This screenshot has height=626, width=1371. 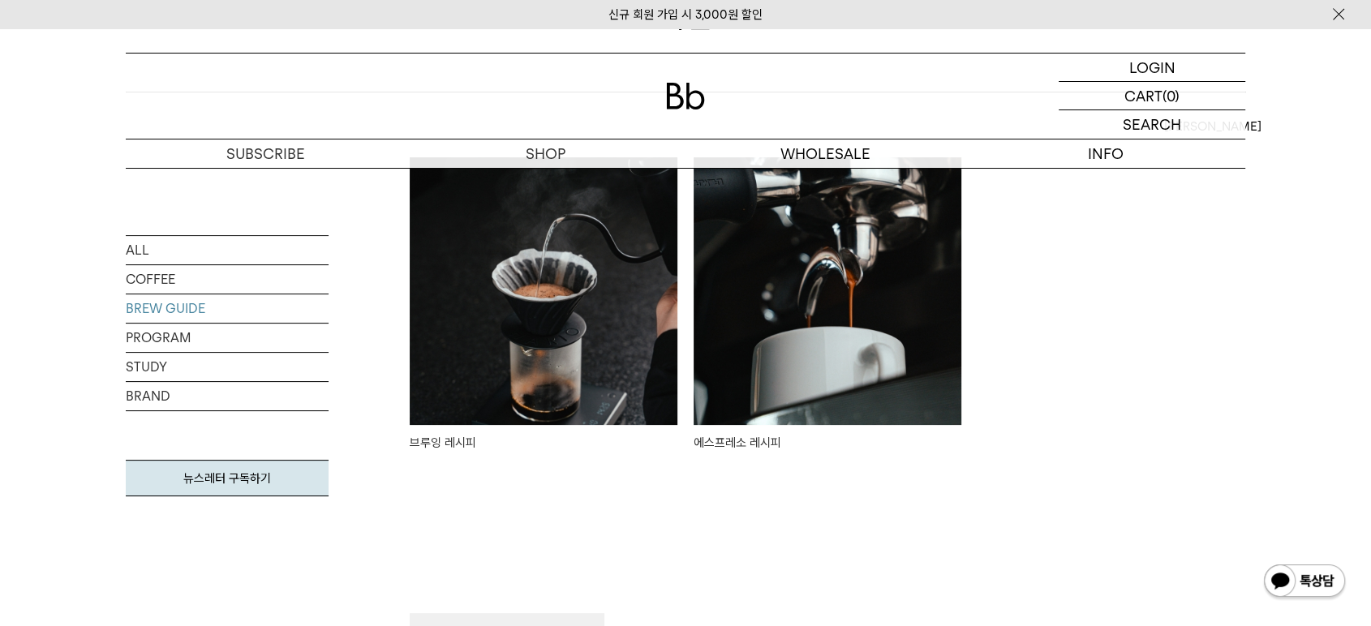 What do you see at coordinates (1152, 124) in the screenshot?
I see `p: SEARCH` at bounding box center [1152, 124].